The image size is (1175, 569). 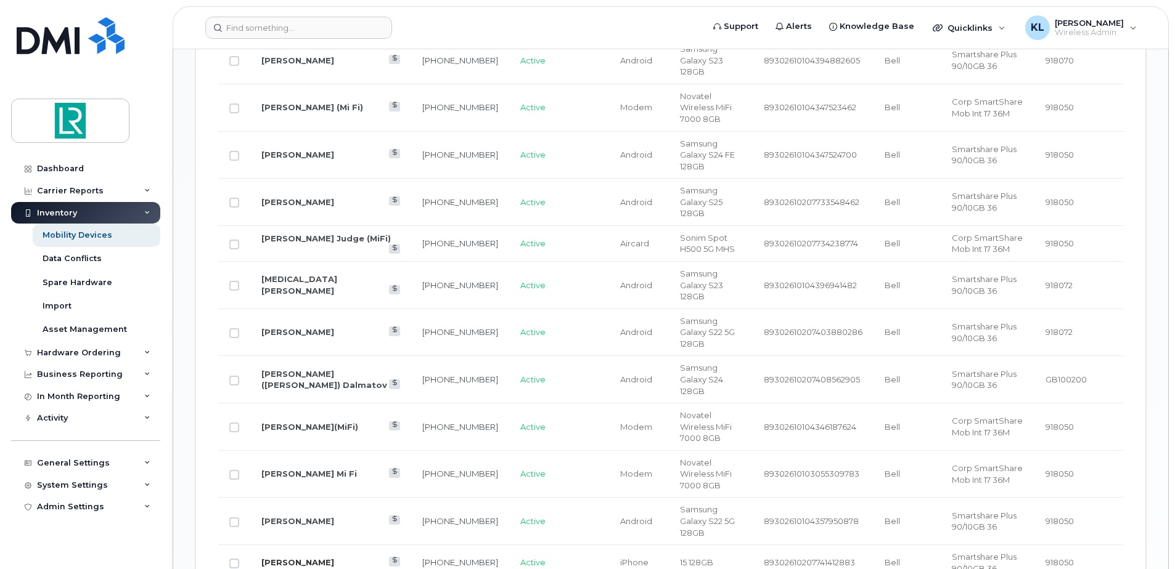 What do you see at coordinates (811, 474) in the screenshot?
I see `span: 89302610103055309783` at bounding box center [811, 474].